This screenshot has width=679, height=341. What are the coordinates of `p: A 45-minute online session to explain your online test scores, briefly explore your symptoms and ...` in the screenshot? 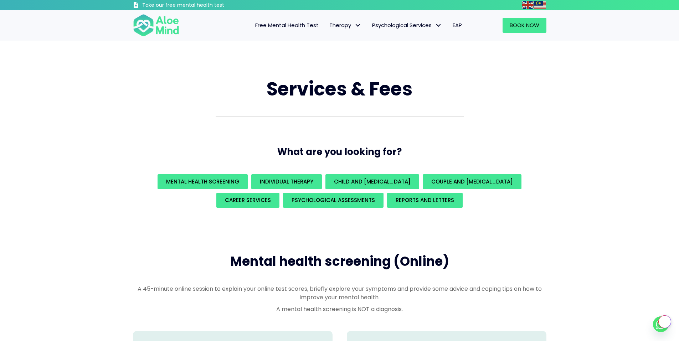 It's located at (340, 293).